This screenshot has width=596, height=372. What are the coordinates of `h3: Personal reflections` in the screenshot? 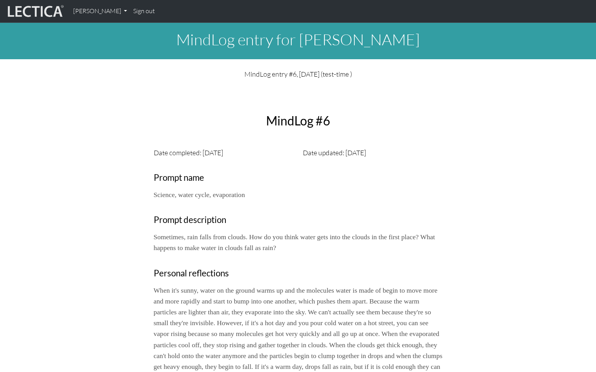 It's located at (298, 274).